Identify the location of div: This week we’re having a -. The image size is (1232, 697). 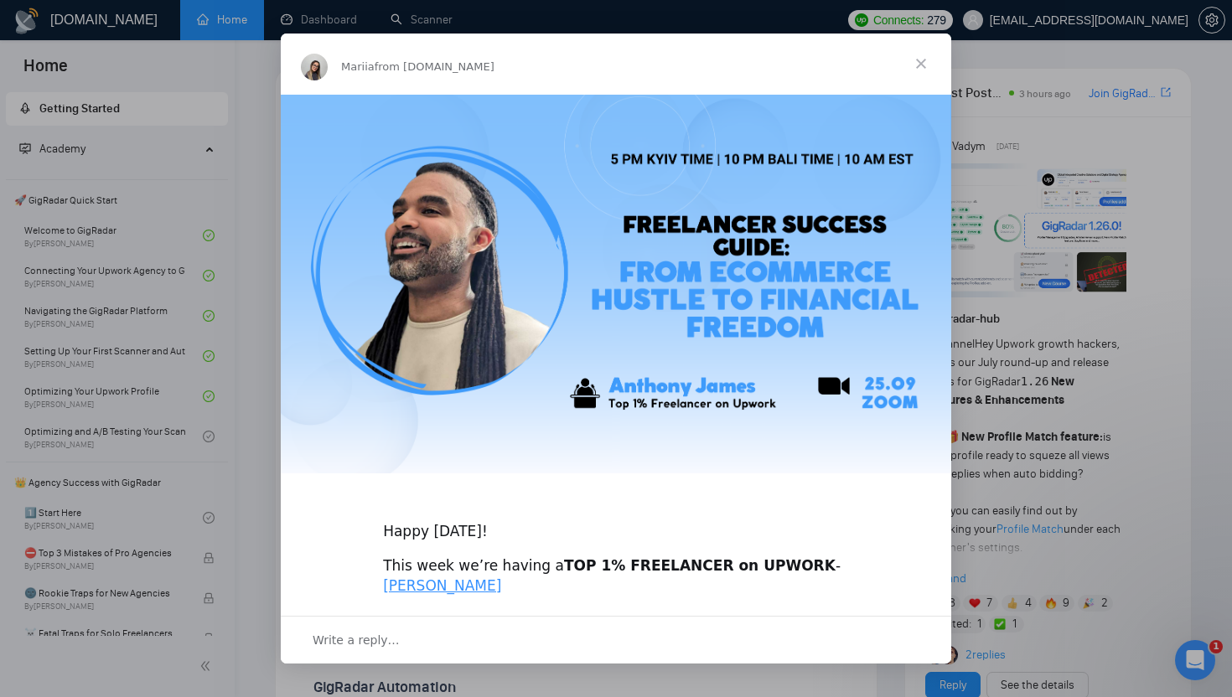
(616, 577).